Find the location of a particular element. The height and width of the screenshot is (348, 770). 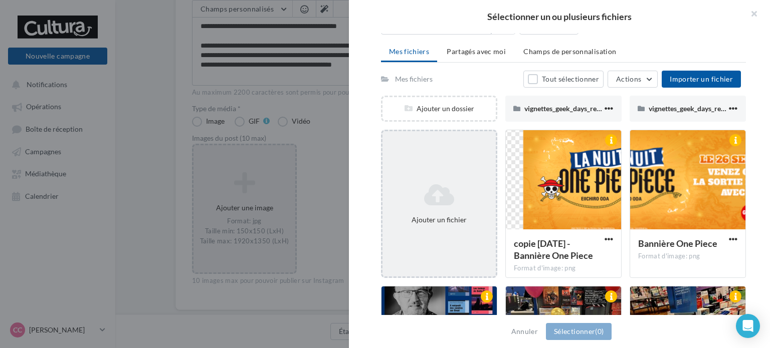

button: Sélectionner(0) is located at coordinates (578, 332).